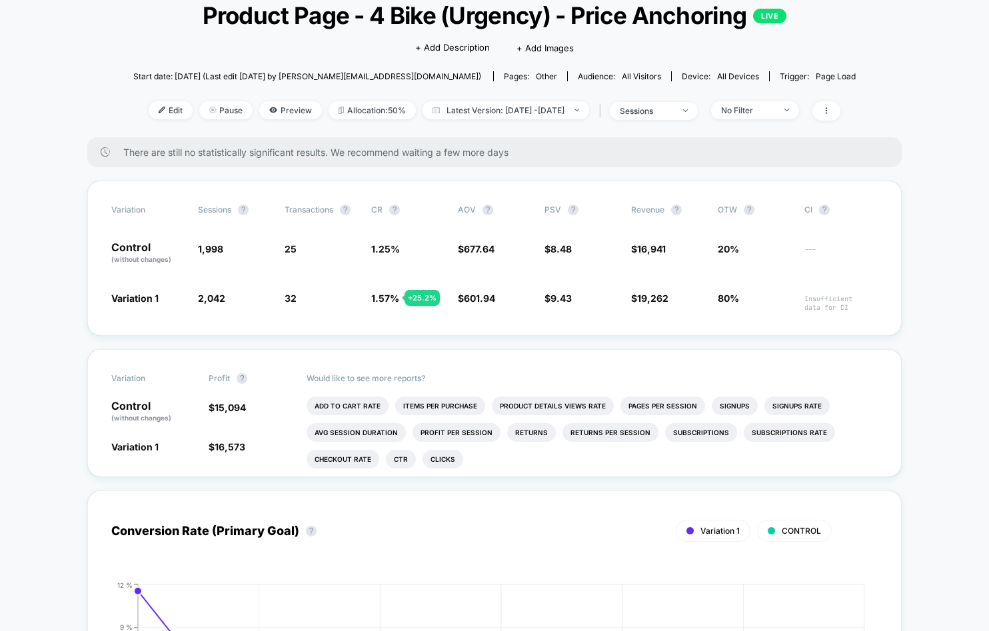  Describe the element at coordinates (162, 110) in the screenshot. I see `img: edit` at that location.